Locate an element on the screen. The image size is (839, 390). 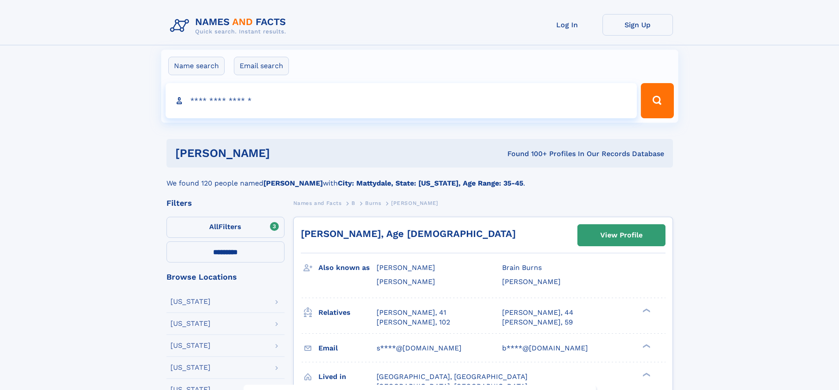
div: Browse Locations is located at coordinates (225, 277).